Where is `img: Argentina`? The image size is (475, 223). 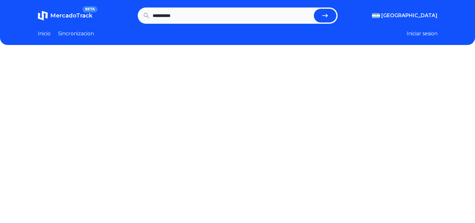 img: Argentina is located at coordinates (376, 16).